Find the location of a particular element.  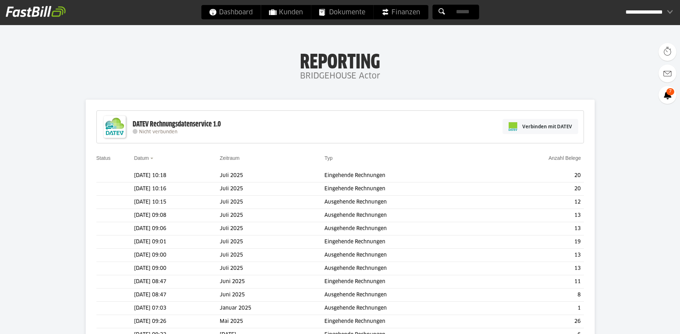

span: Dashboard is located at coordinates (231, 12).